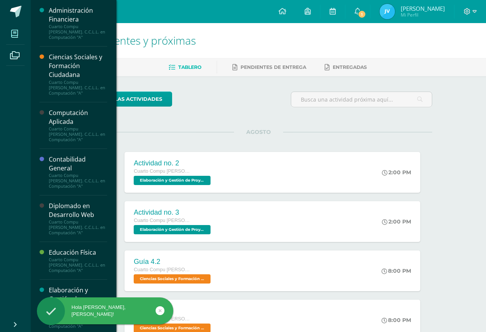 This screenshot has width=486, height=332. Describe the element at coordinates (172, 279) in the screenshot. I see `span: Ciencias Sociales y Formación Ciudadana 'A'` at that location.